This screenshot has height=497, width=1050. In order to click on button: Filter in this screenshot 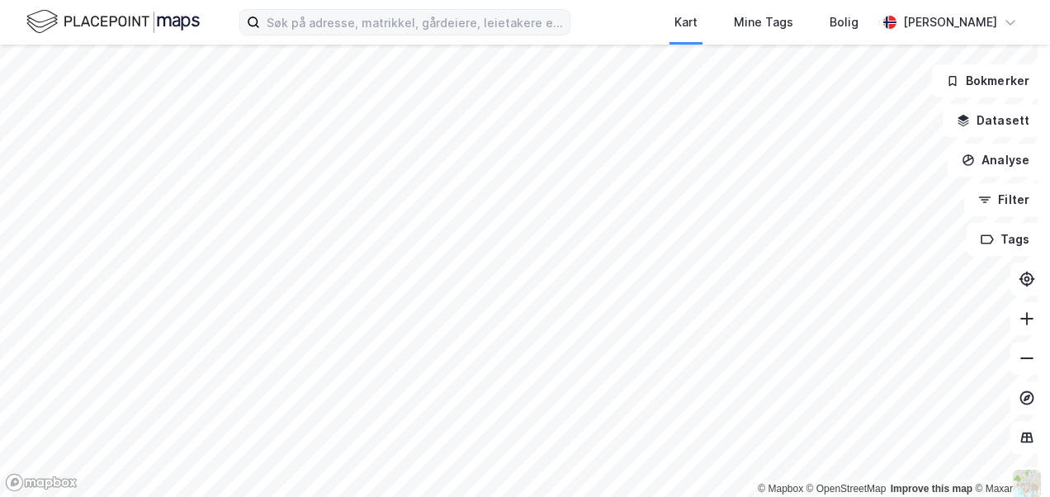, I will do `click(1004, 200)`.